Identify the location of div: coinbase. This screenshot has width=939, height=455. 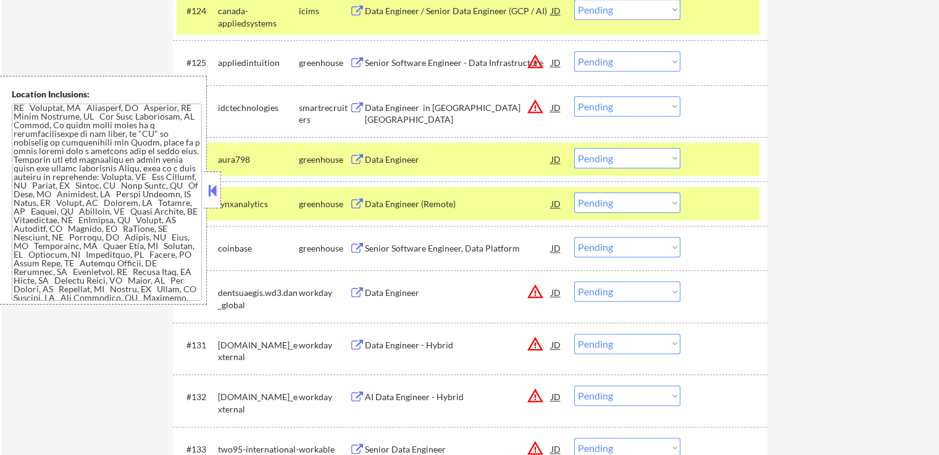
(258, 249).